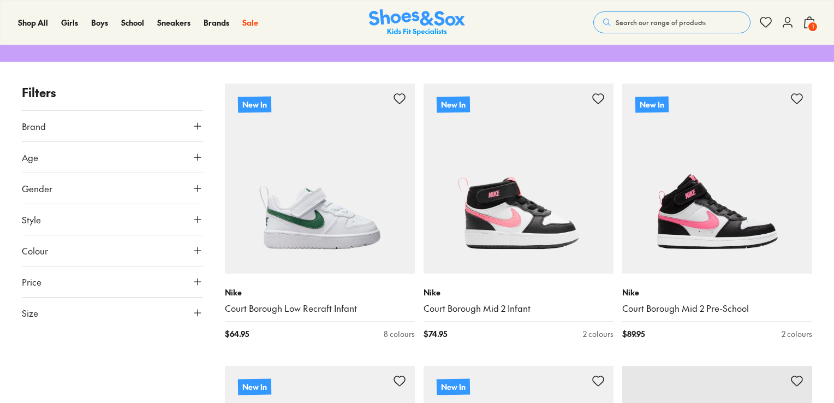 This screenshot has width=834, height=403. Describe the element at coordinates (809, 22) in the screenshot. I see `button: 1` at that location.